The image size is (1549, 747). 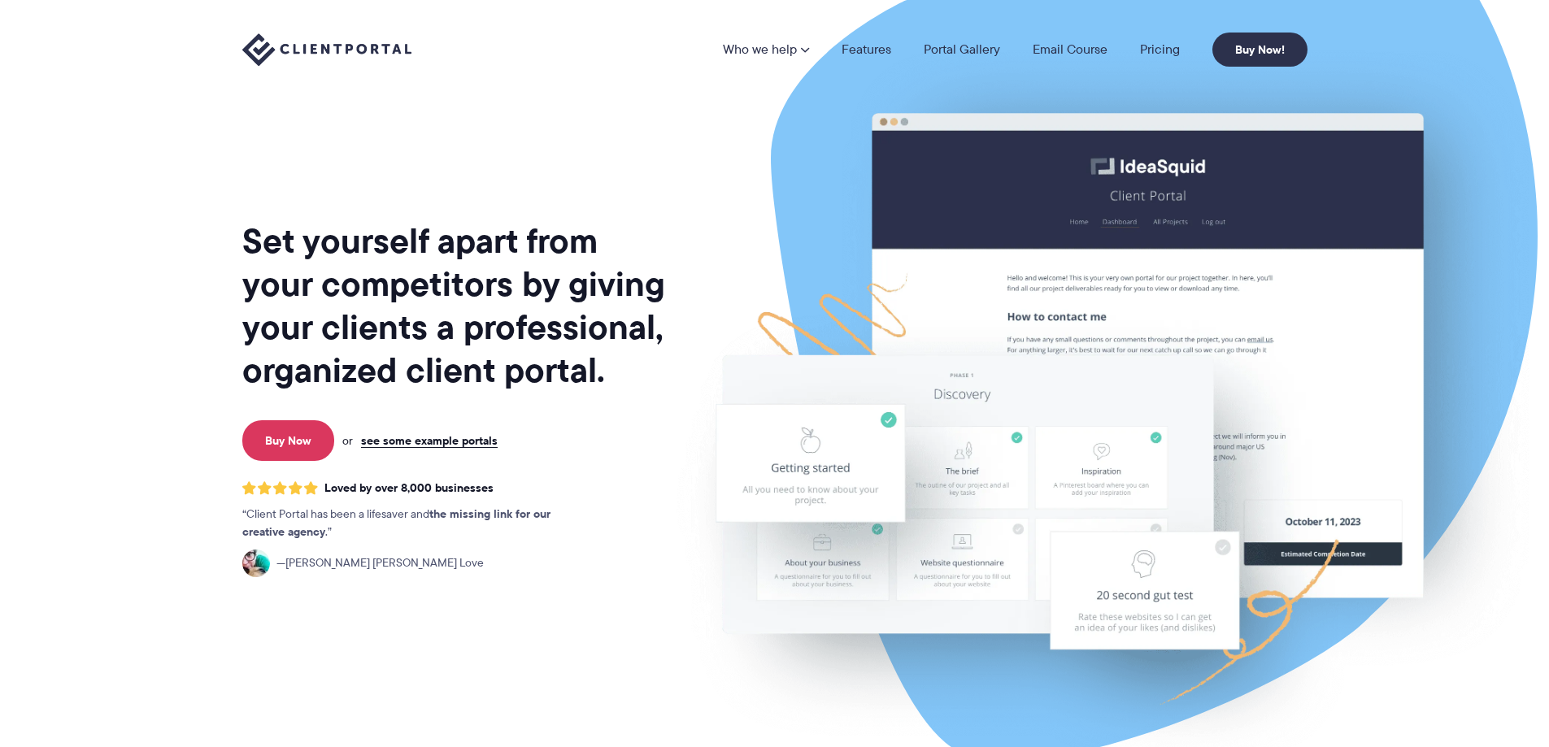 What do you see at coordinates (288, 441) in the screenshot?
I see `a: Buy Now` at bounding box center [288, 441].